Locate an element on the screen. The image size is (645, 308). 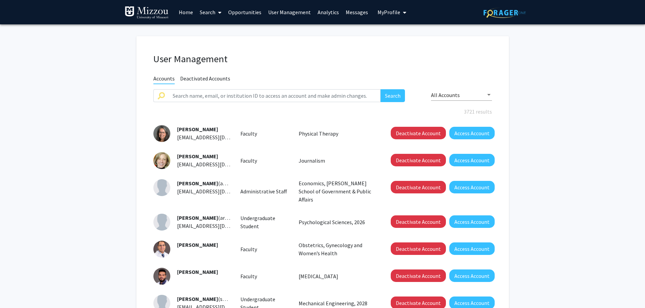
span: My Profile is located at coordinates (388, 12).